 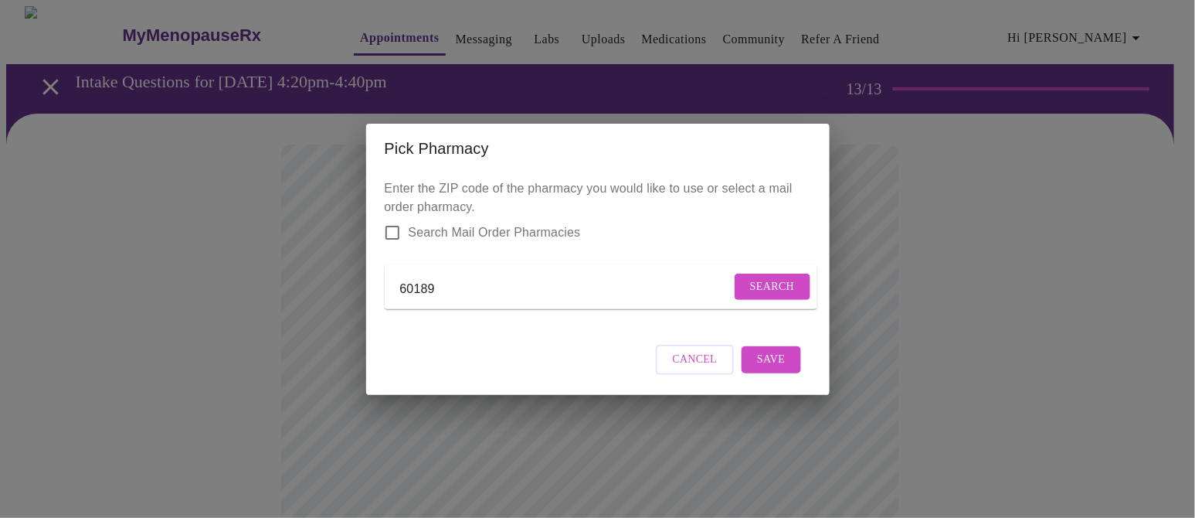 I want to click on span: Search Mail Order Pharmacies, so click(x=494, y=233).